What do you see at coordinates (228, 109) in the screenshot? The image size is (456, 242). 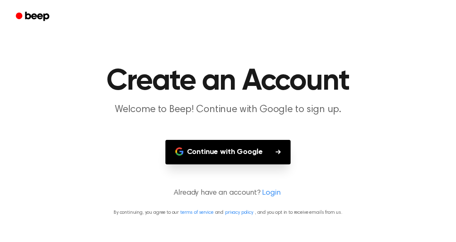 I see `p: Welcome to Beep! Continue with Google to sign up.` at bounding box center [228, 109].